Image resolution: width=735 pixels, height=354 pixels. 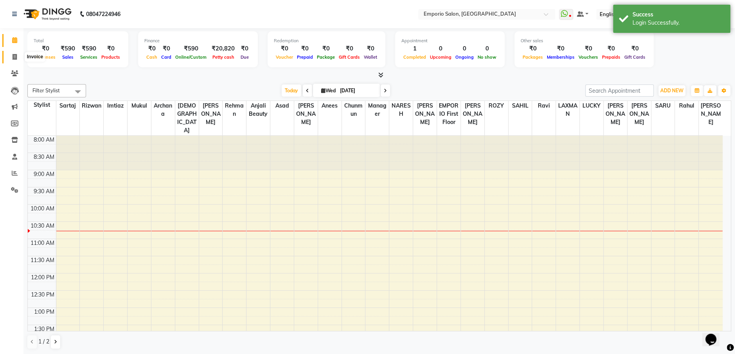 What do you see at coordinates (166, 57) in the screenshot?
I see `span: Card` at bounding box center [166, 57].